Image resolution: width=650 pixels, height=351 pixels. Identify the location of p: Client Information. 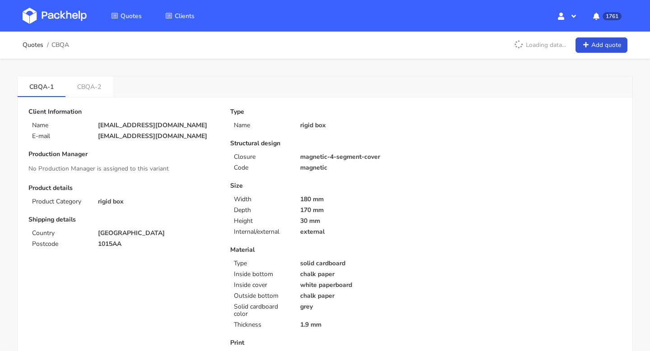
(123, 112).